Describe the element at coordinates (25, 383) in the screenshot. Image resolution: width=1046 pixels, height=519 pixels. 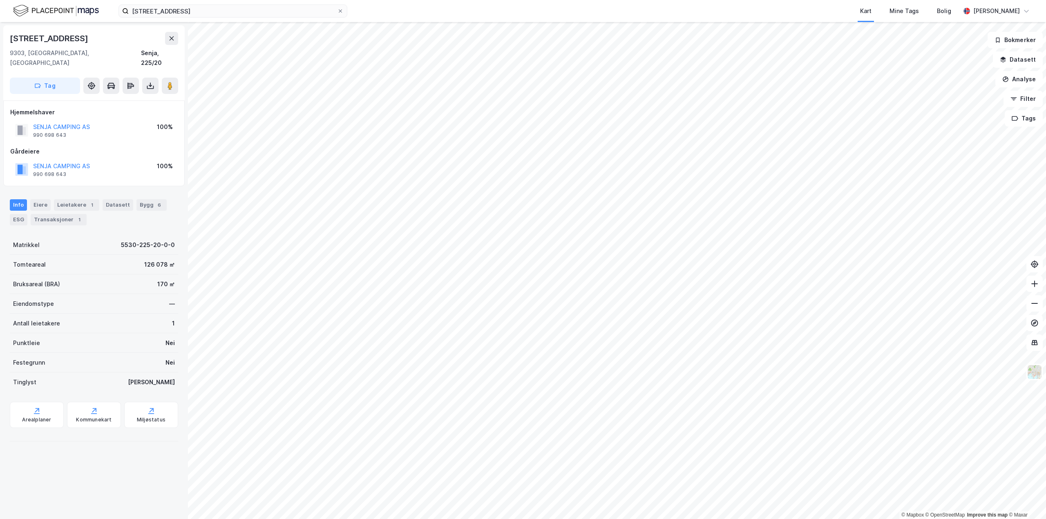
I see `div: Tinglyst` at that location.